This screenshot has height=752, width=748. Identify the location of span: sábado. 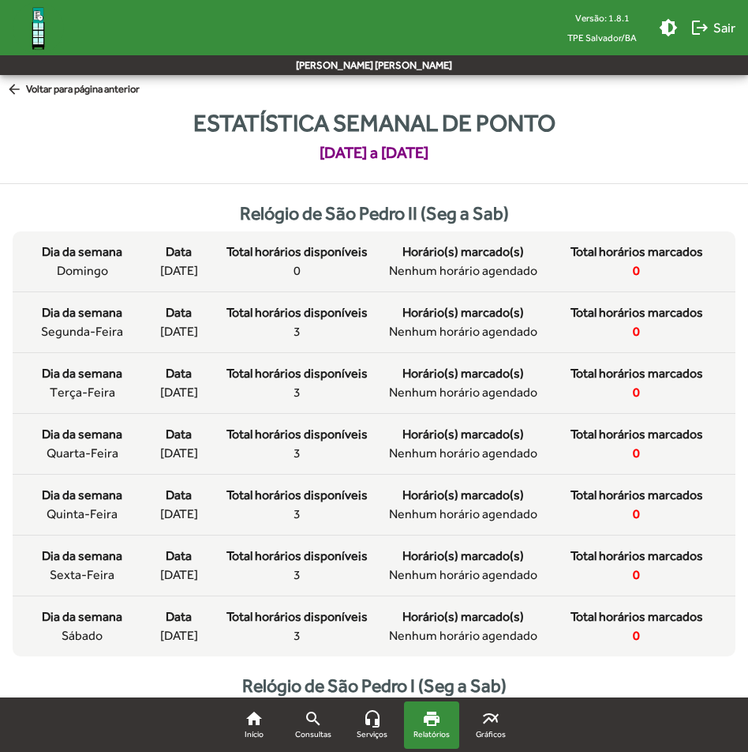
(82, 636).